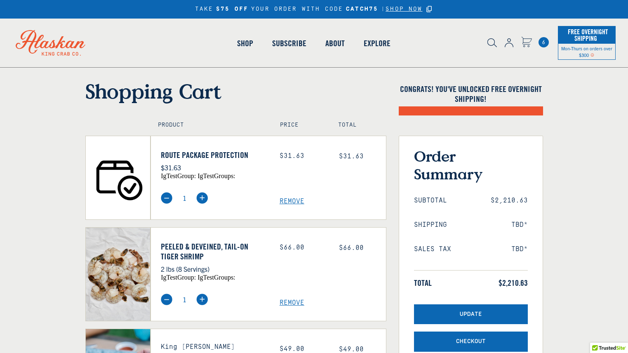 Image resolution: width=628 pixels, height=353 pixels. What do you see at coordinates (433, 249) in the screenshot?
I see `span: Sales Tax` at bounding box center [433, 249].